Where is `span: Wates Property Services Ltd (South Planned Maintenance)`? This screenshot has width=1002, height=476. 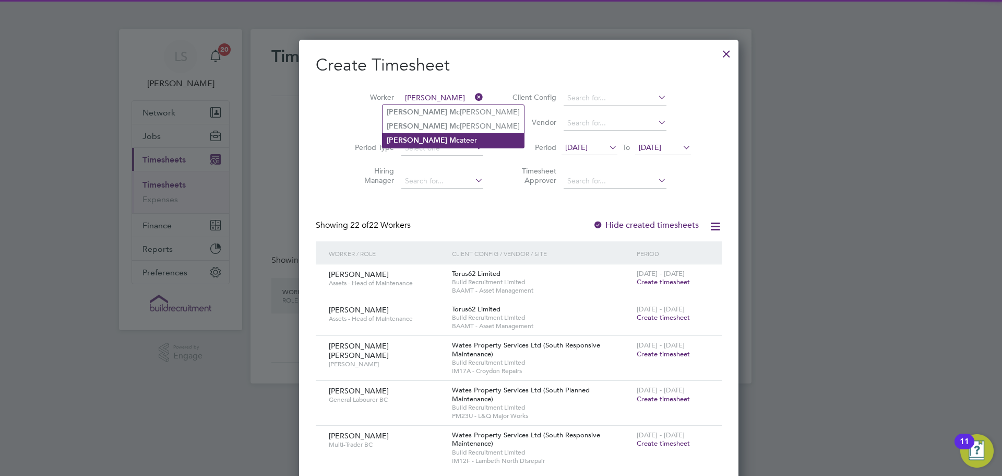
span: Wates Property Services Ltd (South Planned Maintenance) is located at coordinates (521, 394).